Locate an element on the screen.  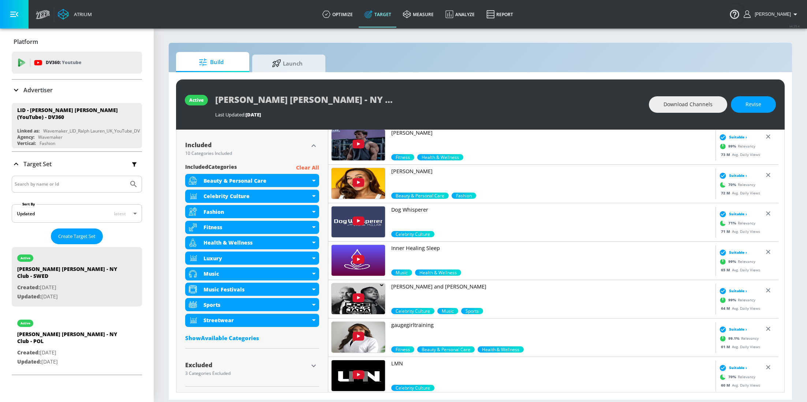
span: Build is located at coordinates (211, 62).